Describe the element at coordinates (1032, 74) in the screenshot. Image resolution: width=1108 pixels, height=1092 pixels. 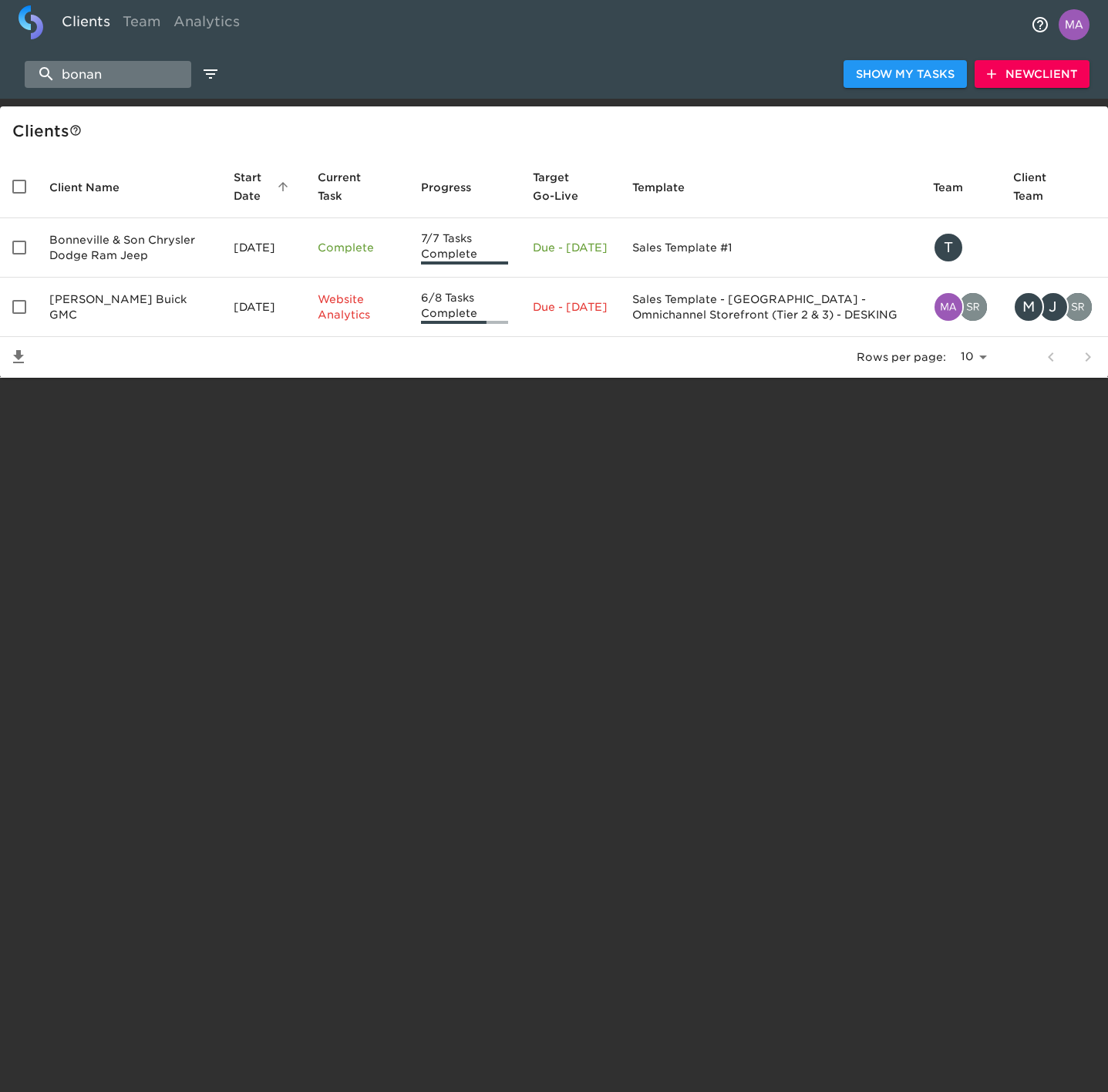
I see `button: NewClient` at that location.